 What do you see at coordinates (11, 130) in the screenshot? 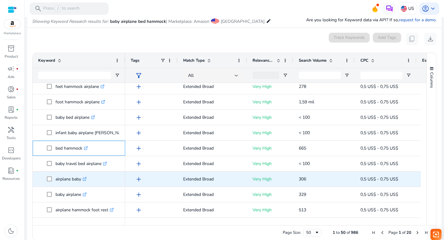
I see `span: handyman` at bounding box center [11, 130].